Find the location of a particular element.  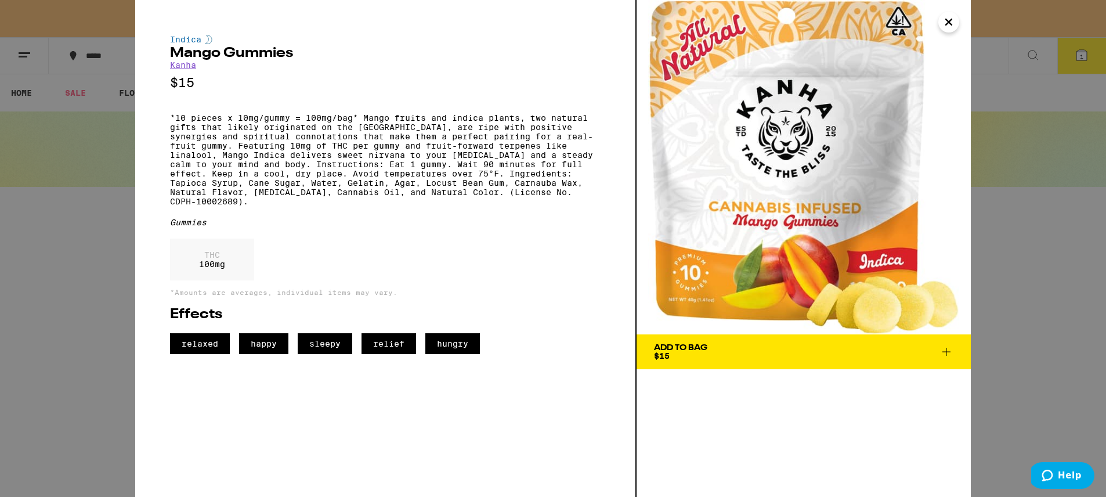

h2: Mango Gummies is located at coordinates (385, 53).